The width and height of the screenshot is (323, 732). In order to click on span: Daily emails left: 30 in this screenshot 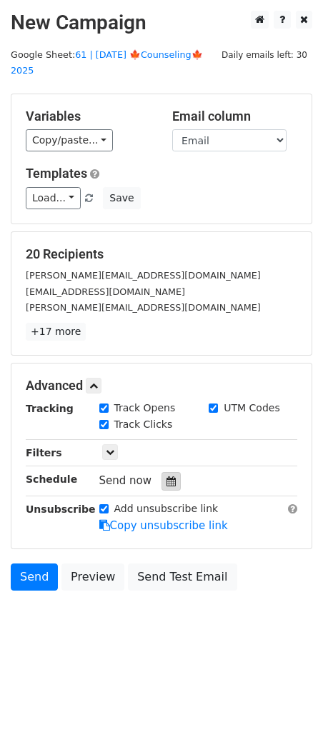, I will do `click(264, 55)`.